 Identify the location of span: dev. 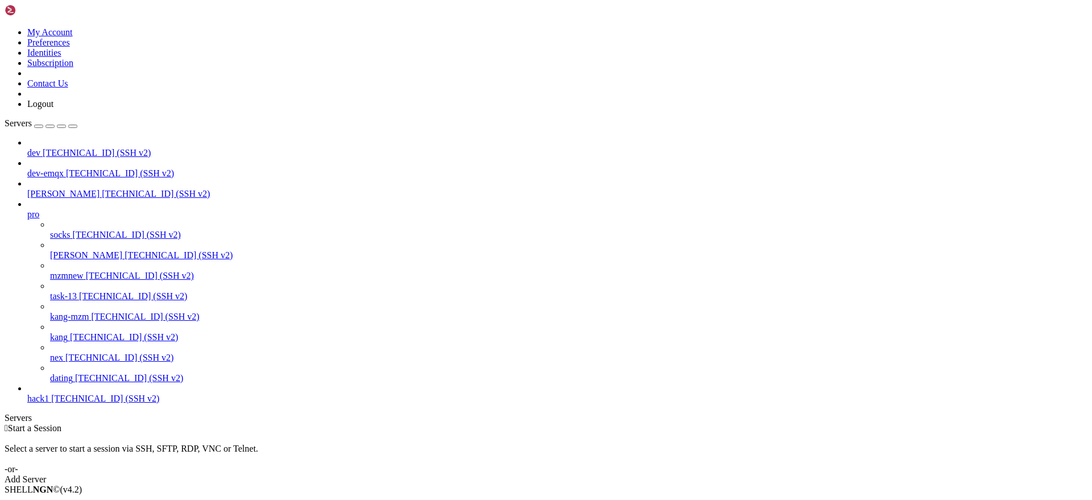
(34, 152).